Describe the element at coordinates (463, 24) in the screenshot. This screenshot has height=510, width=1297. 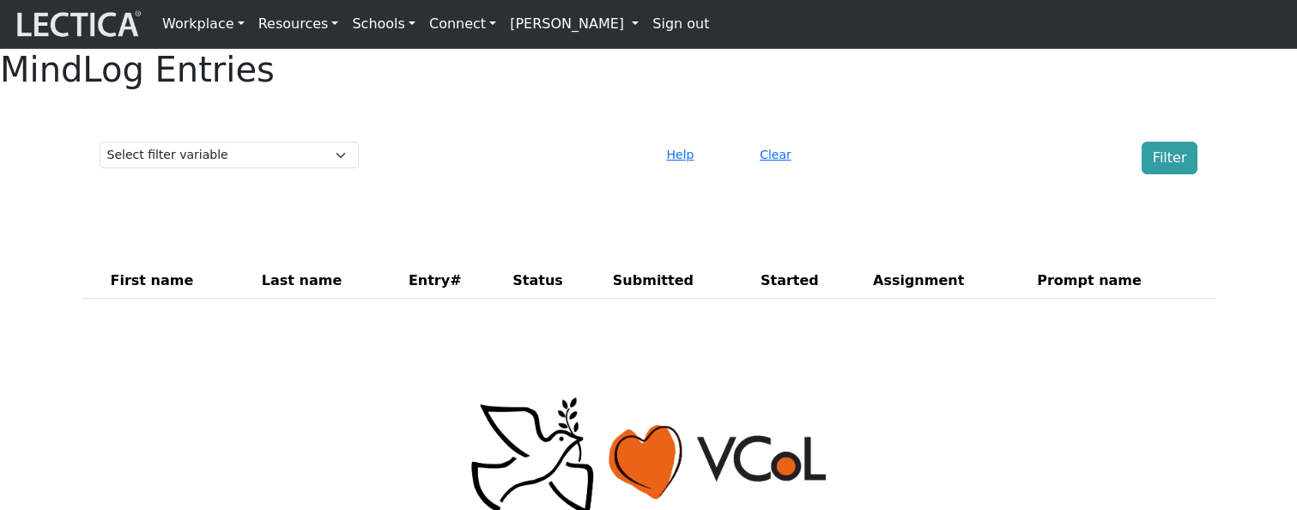
I see `a: Connect` at that location.